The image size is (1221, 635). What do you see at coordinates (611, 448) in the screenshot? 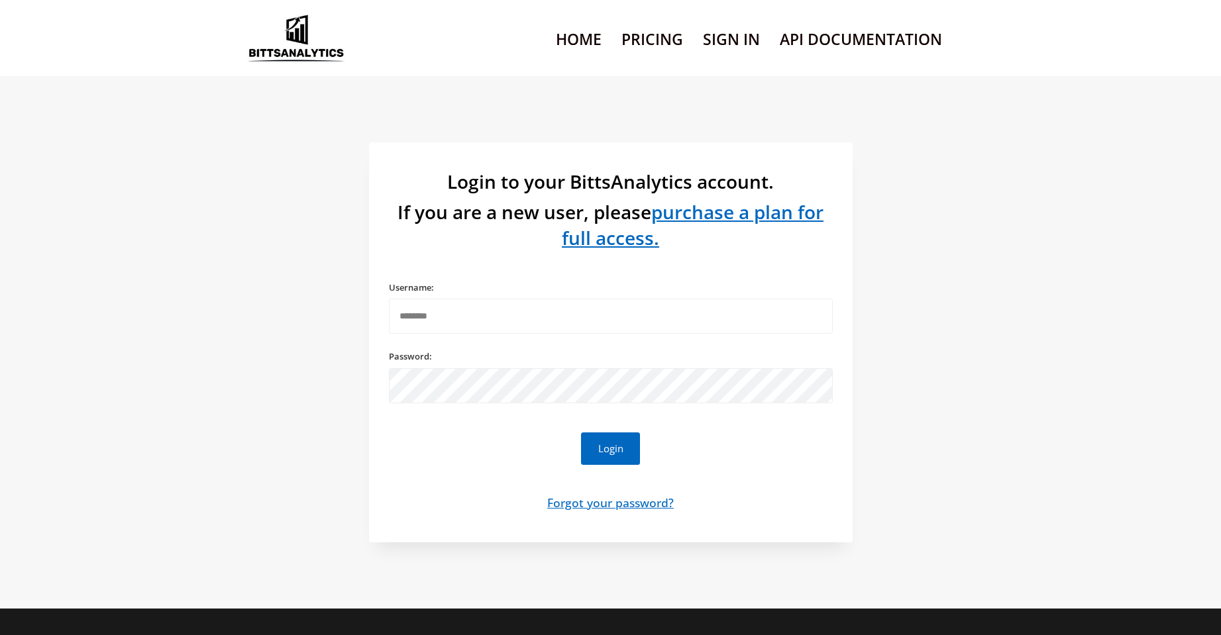
I see `button: Login` at bounding box center [611, 448].